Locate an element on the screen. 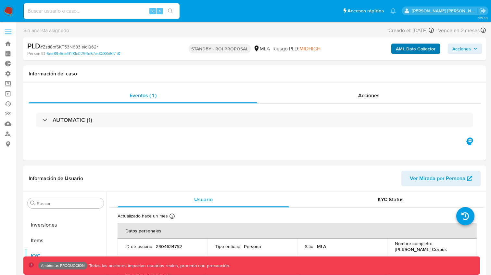 The image size is (491, 275). span: Eventos ( 1 ) is located at coordinates (143, 95).